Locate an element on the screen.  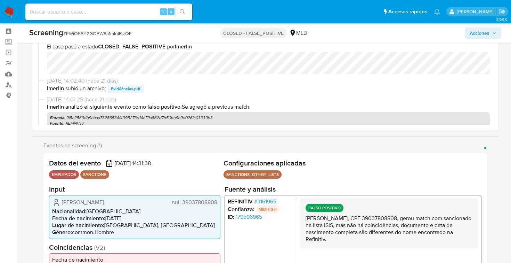
p: : REFINITIV is located at coordinates (268, 123).